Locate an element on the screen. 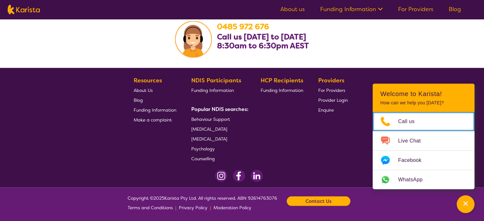  div: Channel Menu is located at coordinates (424, 137).